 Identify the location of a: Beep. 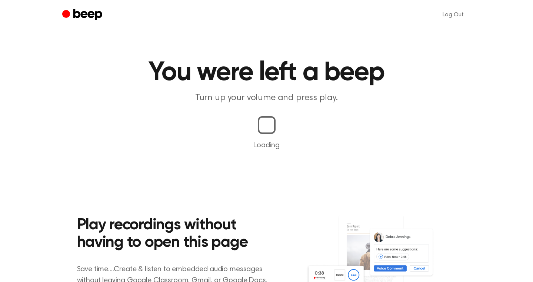
(83, 15).